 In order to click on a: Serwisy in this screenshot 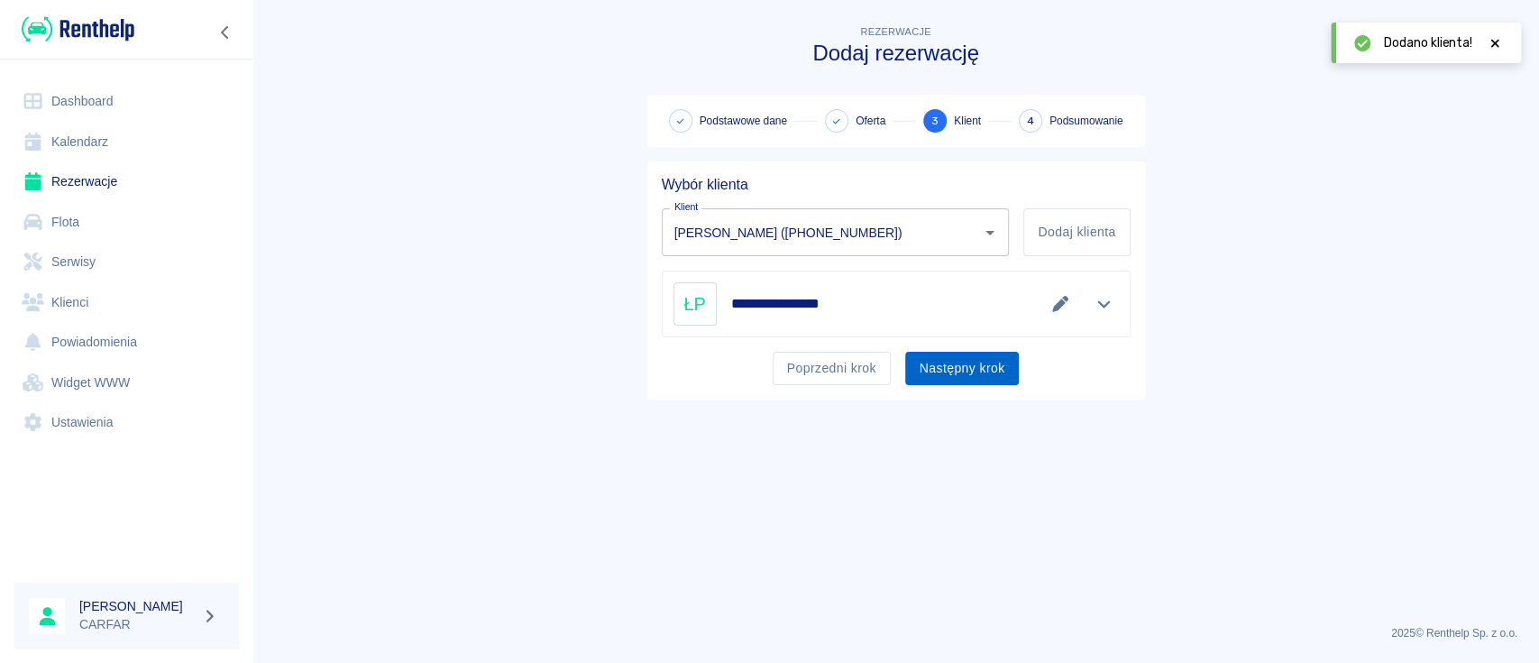, I will do `click(126, 261)`.